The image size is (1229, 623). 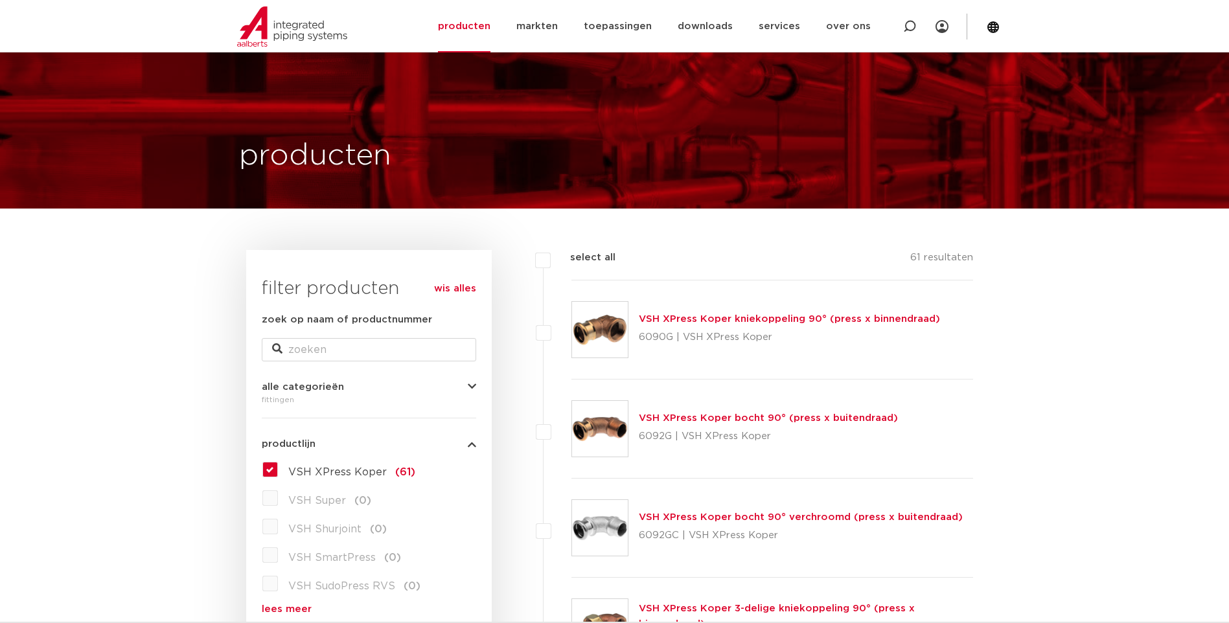 I want to click on p: 6090G | VSH XPress Koper, so click(x=789, y=337).